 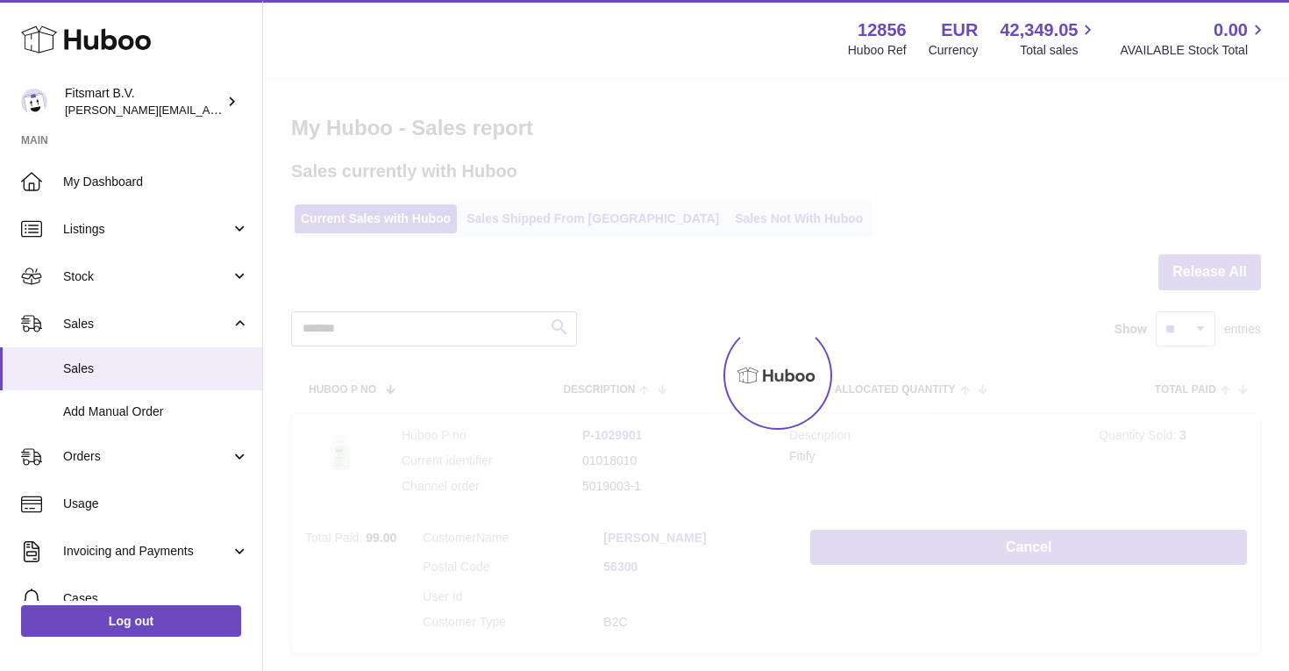 What do you see at coordinates (1049, 39) in the screenshot?
I see `a: 42,349.05 Total sales` at bounding box center [1049, 39].